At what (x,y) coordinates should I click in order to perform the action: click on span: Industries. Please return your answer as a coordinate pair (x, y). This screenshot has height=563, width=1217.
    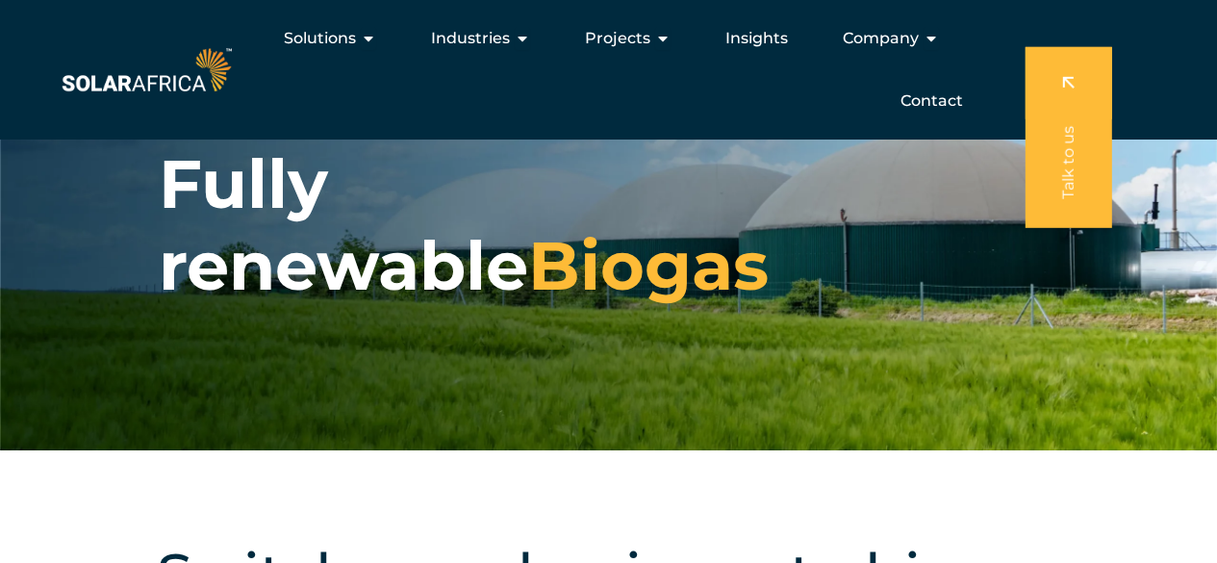
    Looking at the image, I should click on (471, 38).